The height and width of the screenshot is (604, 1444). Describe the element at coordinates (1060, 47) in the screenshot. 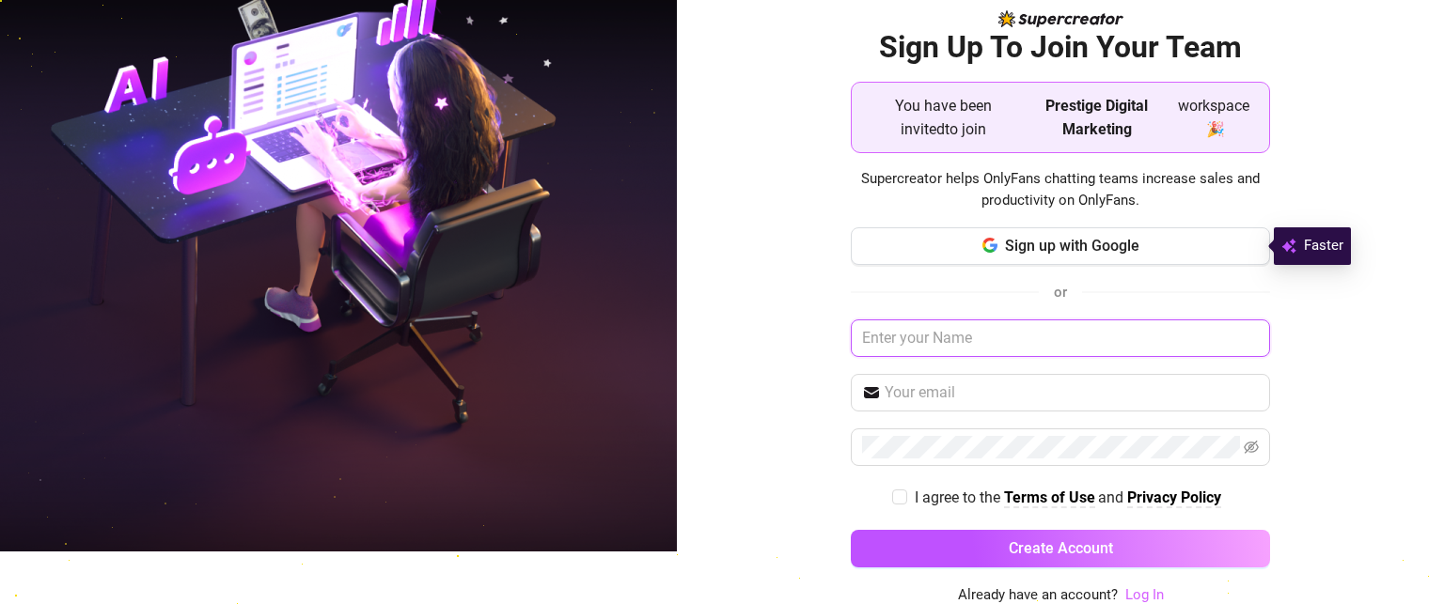

I see `h2: Sign Up To Join Your Team` at that location.